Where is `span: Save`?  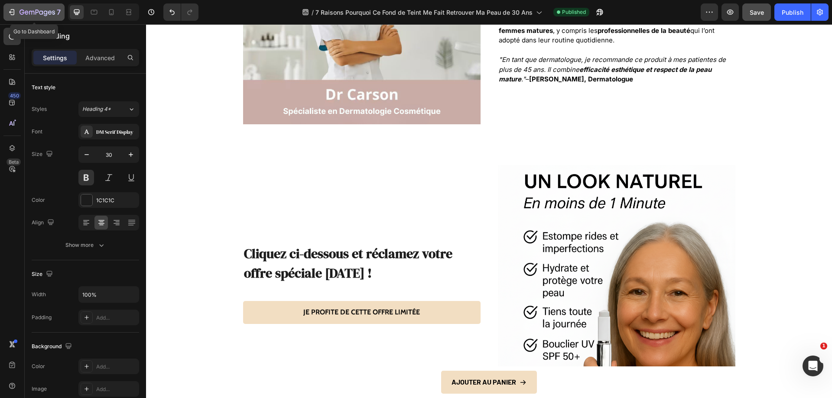 span: Save is located at coordinates (757, 12).